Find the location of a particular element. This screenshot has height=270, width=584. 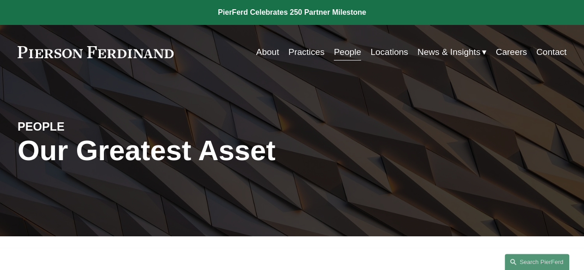

a: Contact is located at coordinates (552, 52).